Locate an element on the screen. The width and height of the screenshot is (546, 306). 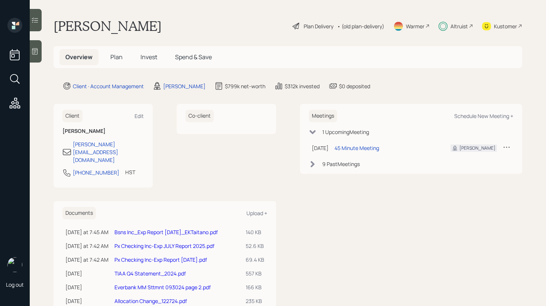
div: Altruist is located at coordinates (459, 26).